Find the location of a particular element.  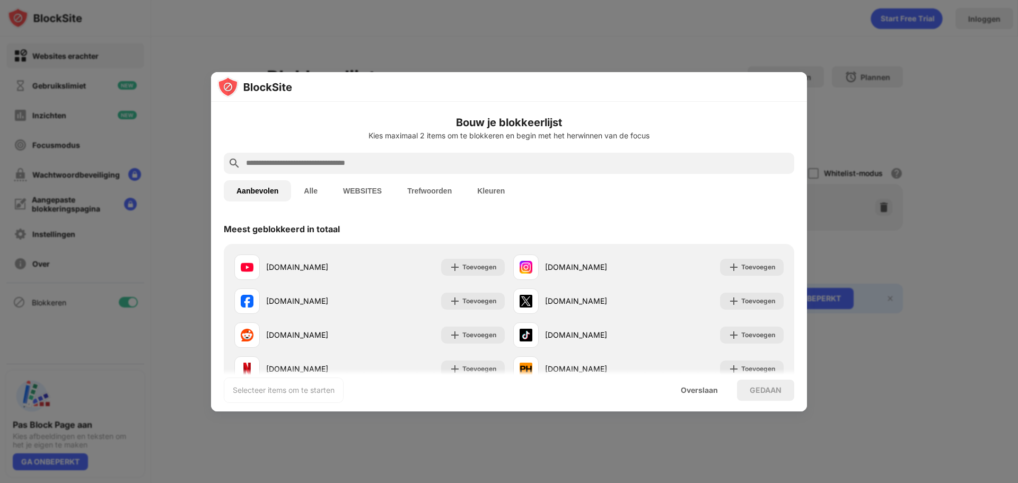

font: Aanbevolen is located at coordinates (257, 191).